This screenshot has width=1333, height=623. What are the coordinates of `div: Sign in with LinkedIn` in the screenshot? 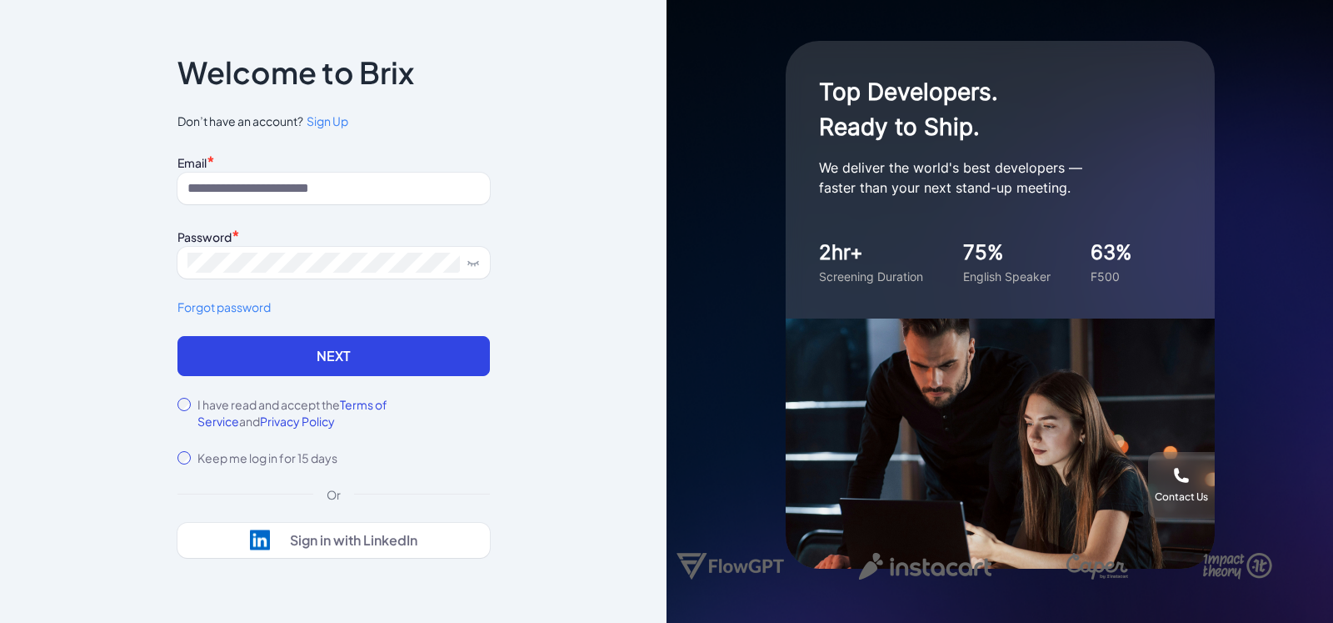 It's located at (353, 540).